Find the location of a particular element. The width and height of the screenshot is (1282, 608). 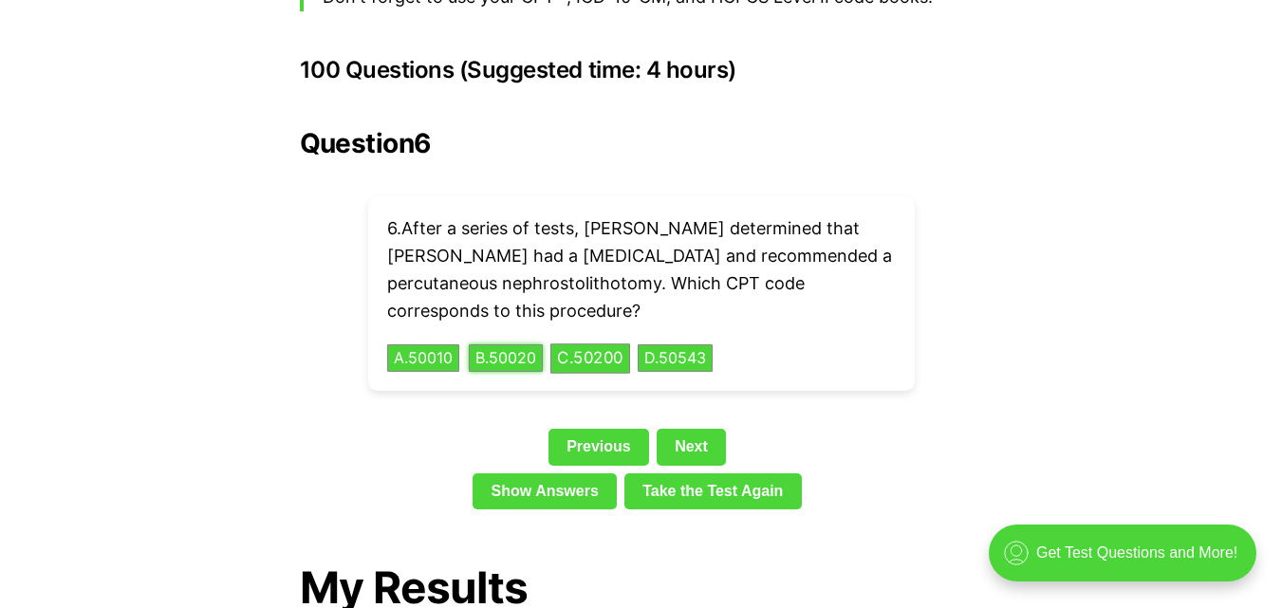

button: D.50543 is located at coordinates (675, 359).